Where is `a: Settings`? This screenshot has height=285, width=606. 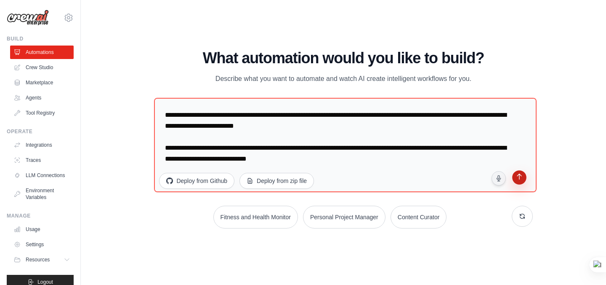 a: Settings is located at coordinates (42, 244).